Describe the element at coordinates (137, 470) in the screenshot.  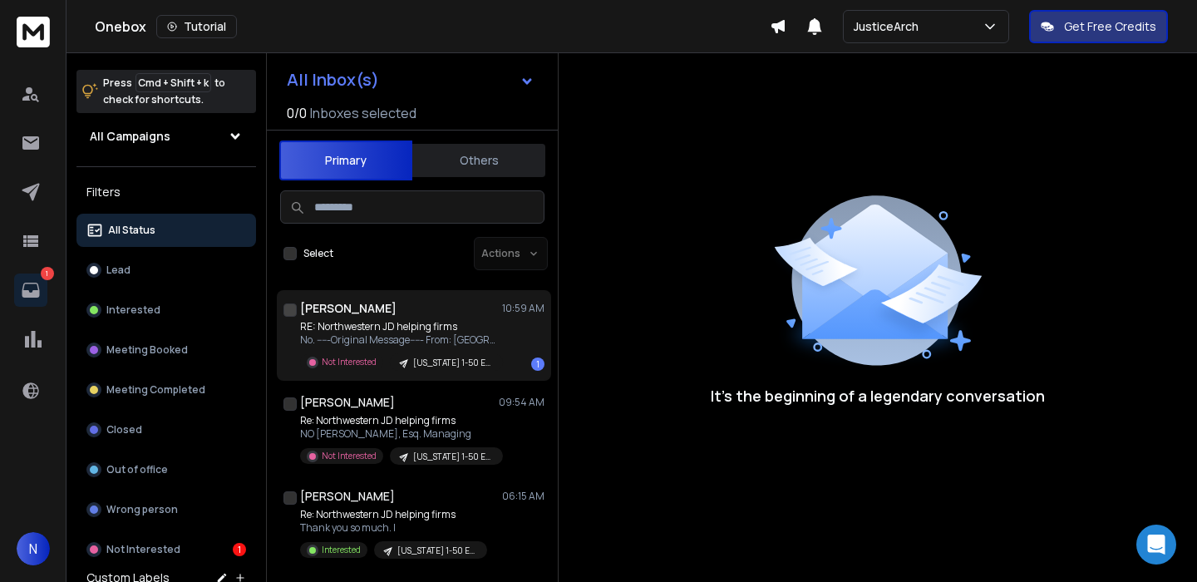
I see `p: Out of office` at that location.